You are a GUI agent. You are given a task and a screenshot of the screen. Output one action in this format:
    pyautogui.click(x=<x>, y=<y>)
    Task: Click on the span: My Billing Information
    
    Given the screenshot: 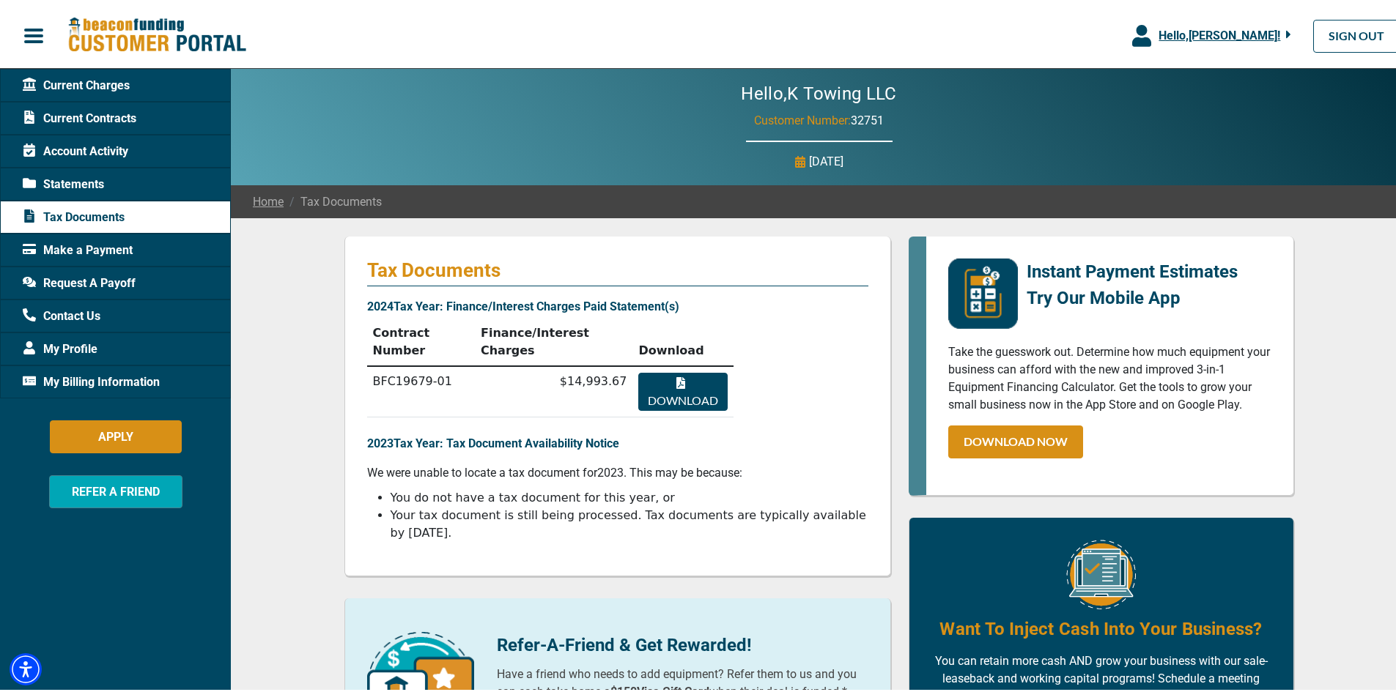 What is the action you would take?
    pyautogui.click(x=91, y=380)
    